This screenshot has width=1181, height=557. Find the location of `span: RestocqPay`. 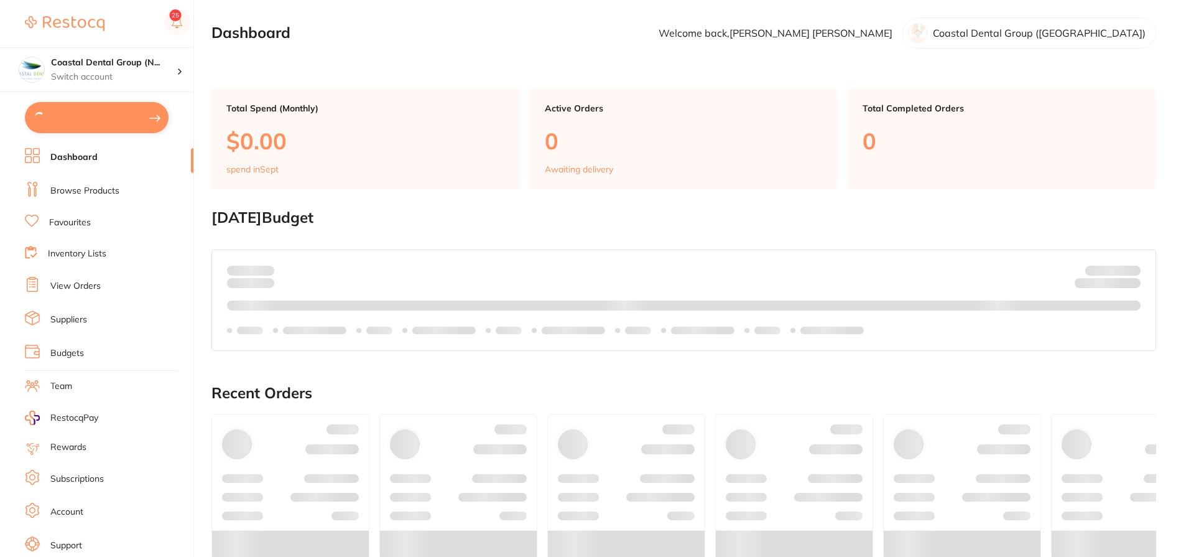

span: RestocqPay is located at coordinates (74, 418).